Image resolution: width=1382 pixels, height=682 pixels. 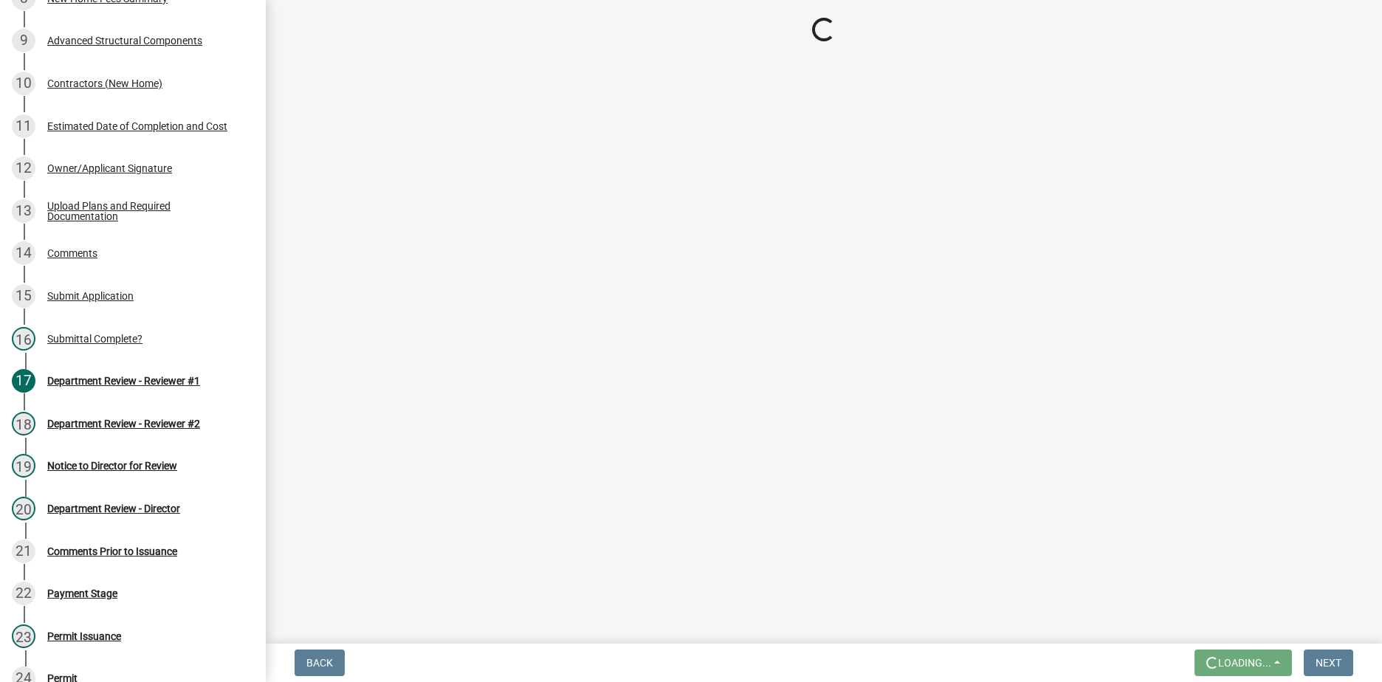 I want to click on div: Submit Application, so click(x=90, y=296).